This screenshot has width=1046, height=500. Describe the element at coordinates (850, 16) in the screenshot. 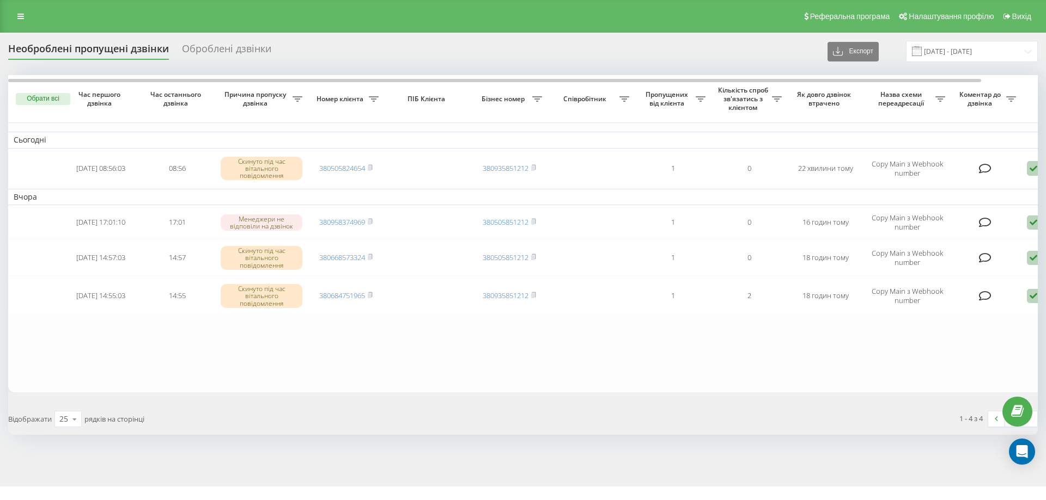

I see `span: Реферальна програма` at that location.